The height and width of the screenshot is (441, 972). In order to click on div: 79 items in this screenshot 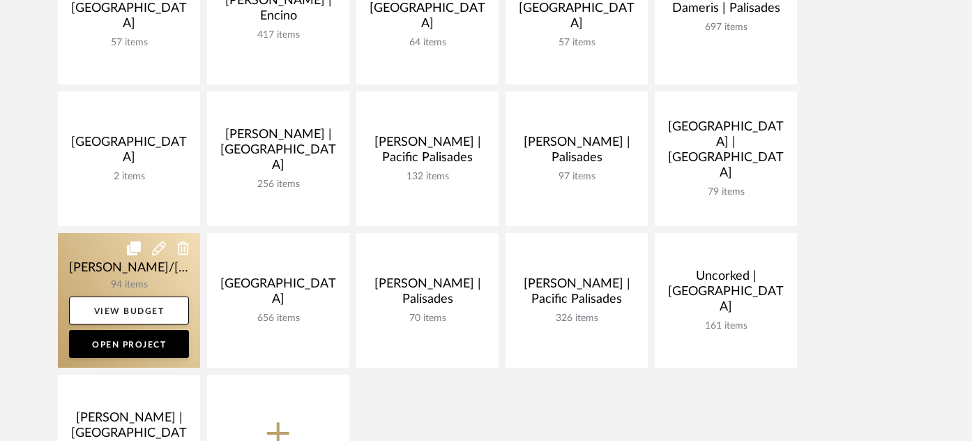, I will do `click(726, 192)`.